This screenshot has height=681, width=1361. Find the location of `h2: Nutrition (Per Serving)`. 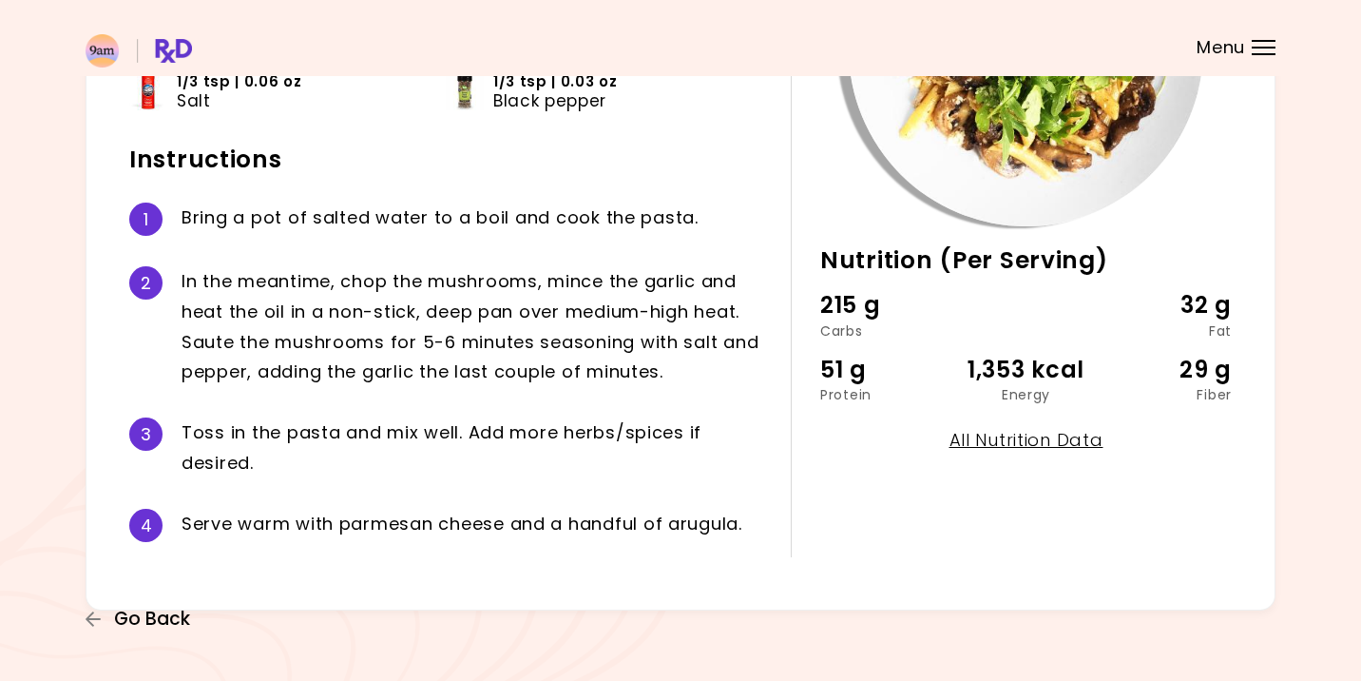

h2: Nutrition (Per Serving) is located at coordinates (1026, 260).